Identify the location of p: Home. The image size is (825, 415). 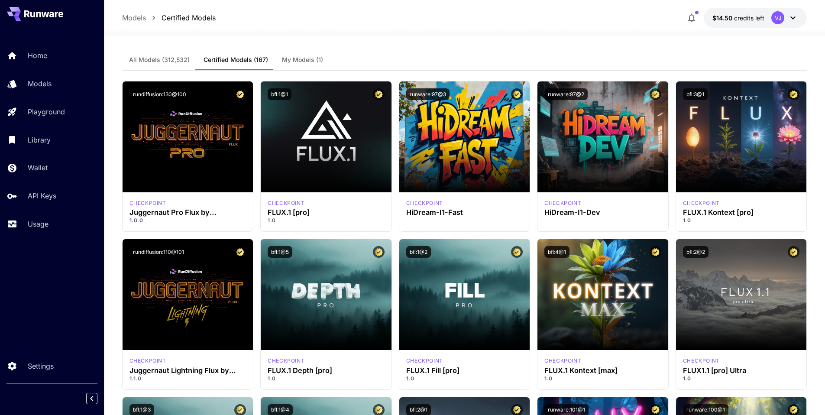
(37, 55).